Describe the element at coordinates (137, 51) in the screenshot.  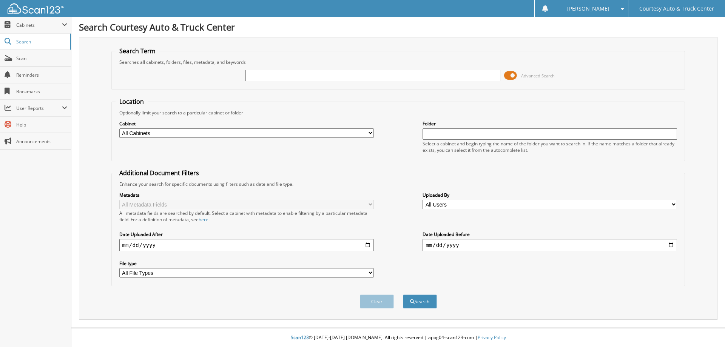
I see `legend: Search Term` at that location.